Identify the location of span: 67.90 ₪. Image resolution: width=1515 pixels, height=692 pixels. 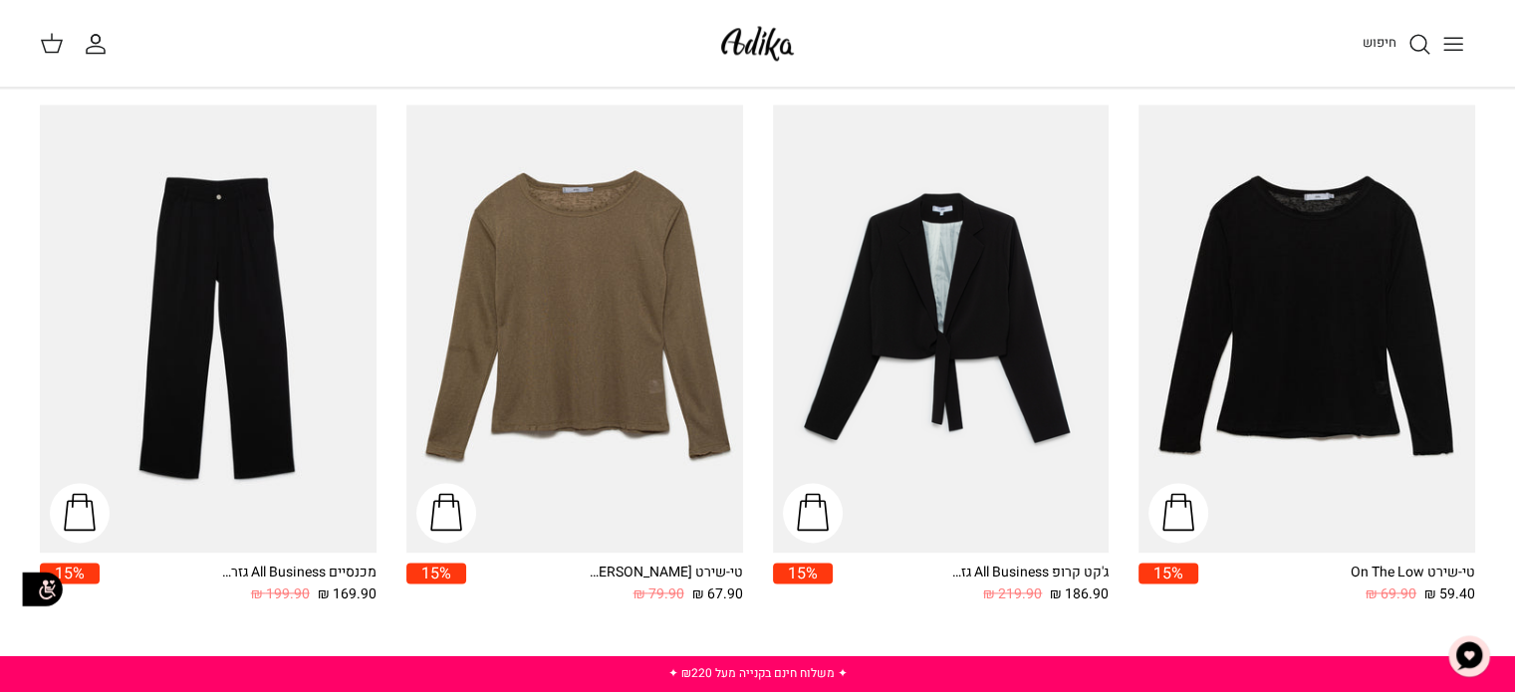
(717, 595).